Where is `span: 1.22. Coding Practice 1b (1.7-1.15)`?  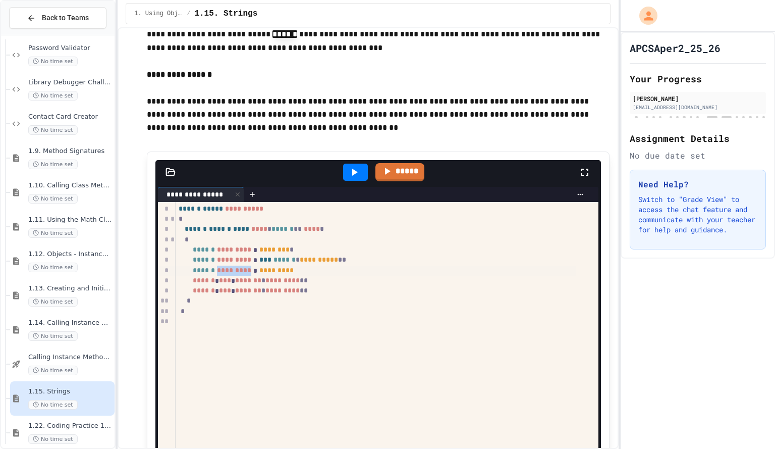
span: 1.22. Coding Practice 1b (1.7-1.15) is located at coordinates (70, 426).